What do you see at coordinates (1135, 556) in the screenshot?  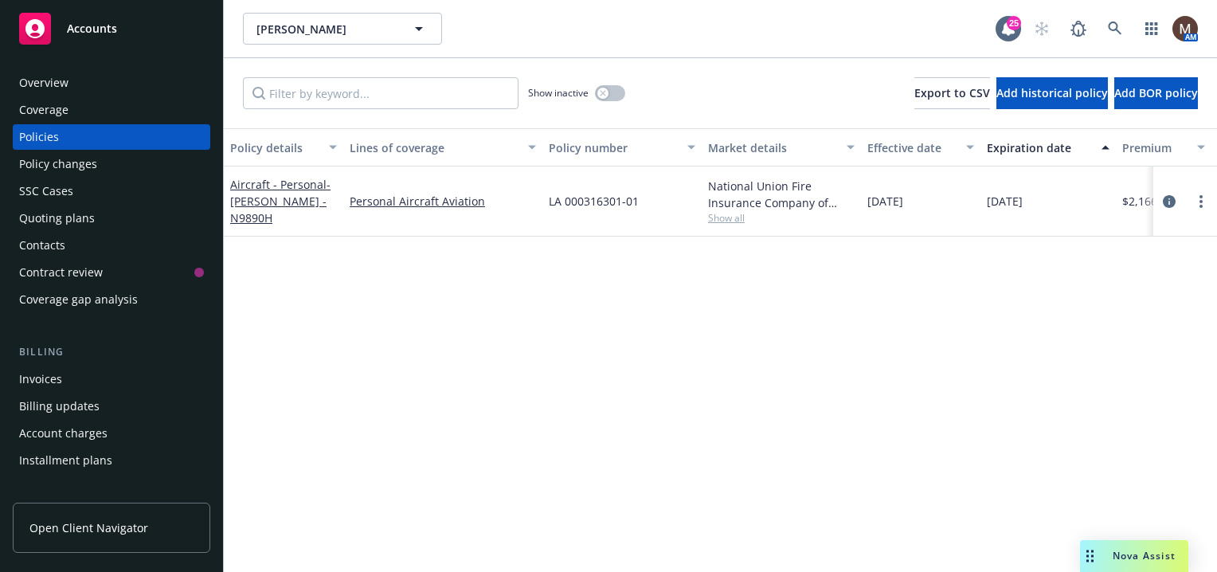 I see `button: Nova Assist` at bounding box center [1135, 556].